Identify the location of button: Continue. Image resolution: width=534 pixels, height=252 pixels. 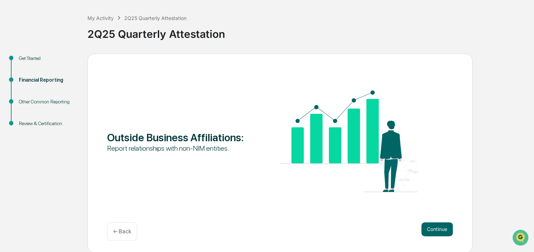
(437, 229).